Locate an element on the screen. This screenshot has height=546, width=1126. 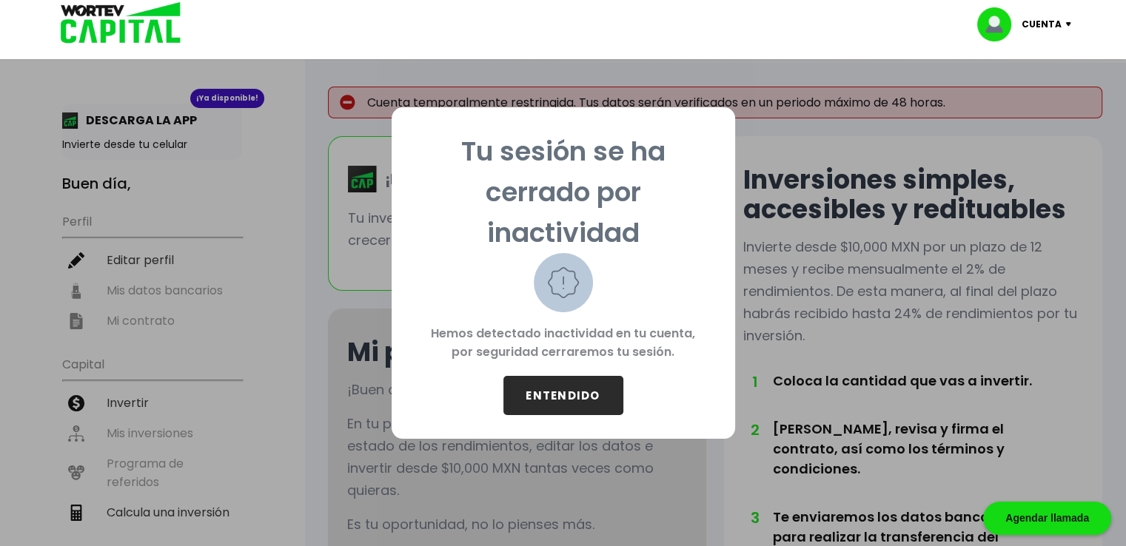
img: warning is located at coordinates (563, 283).